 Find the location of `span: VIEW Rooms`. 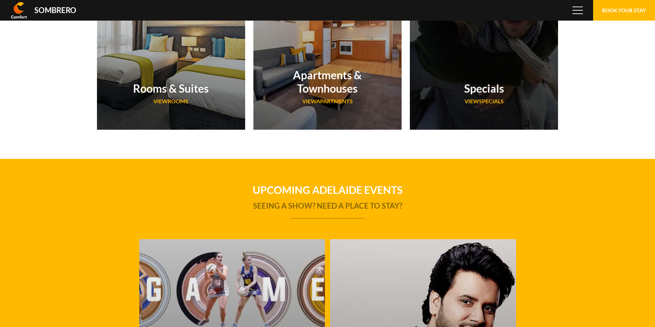

span: VIEW Rooms is located at coordinates (171, 101).